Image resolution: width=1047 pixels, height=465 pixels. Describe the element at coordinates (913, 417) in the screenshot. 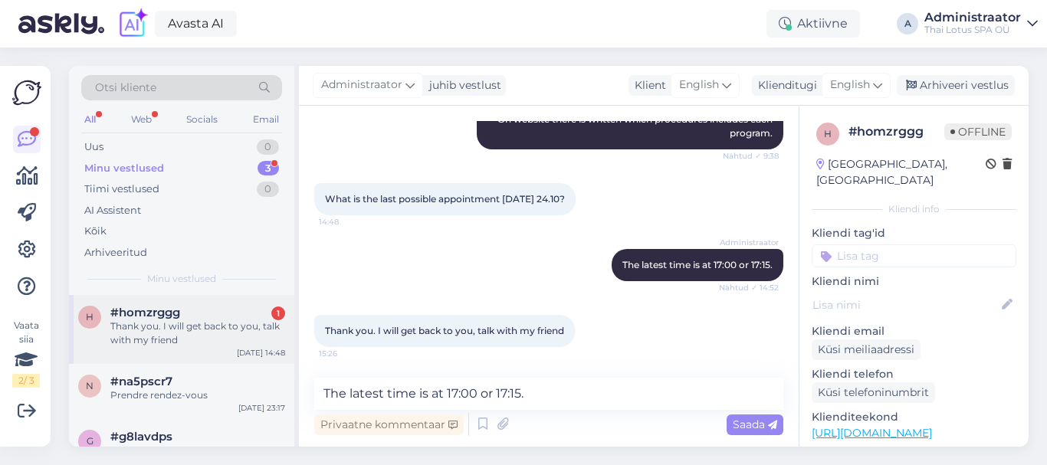

I see `p: Klienditeekond` at that location.